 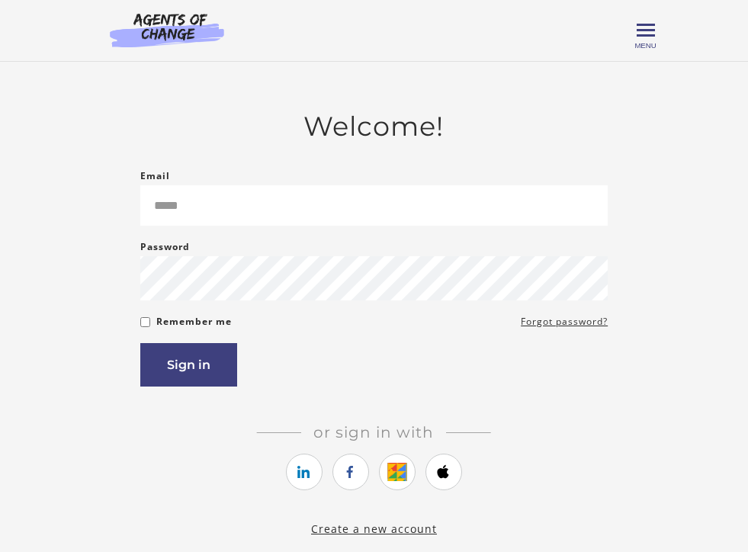 I want to click on label: Email, so click(x=155, y=176).